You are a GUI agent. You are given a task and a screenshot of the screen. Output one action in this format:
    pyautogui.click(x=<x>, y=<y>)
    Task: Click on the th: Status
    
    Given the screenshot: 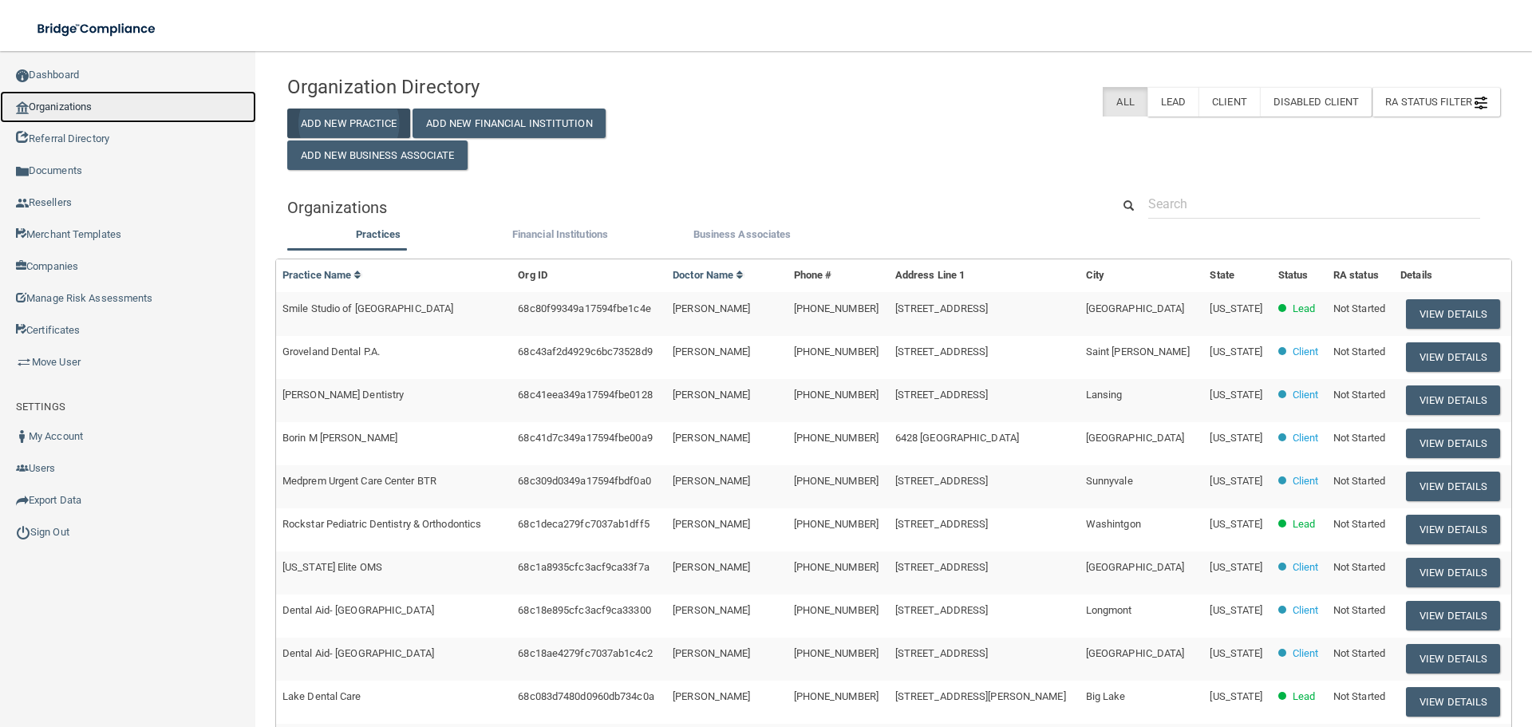 What is the action you would take?
    pyautogui.click(x=1299, y=275)
    